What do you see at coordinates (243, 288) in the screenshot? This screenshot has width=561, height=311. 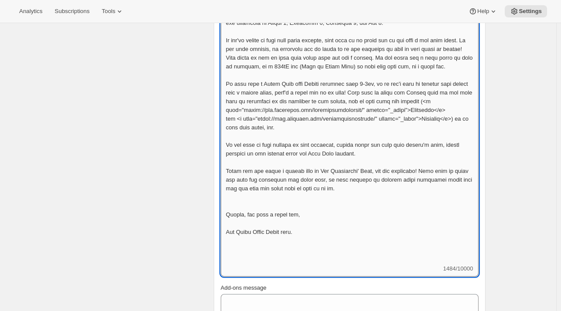 I see `span: Add-ons message` at bounding box center [243, 288].